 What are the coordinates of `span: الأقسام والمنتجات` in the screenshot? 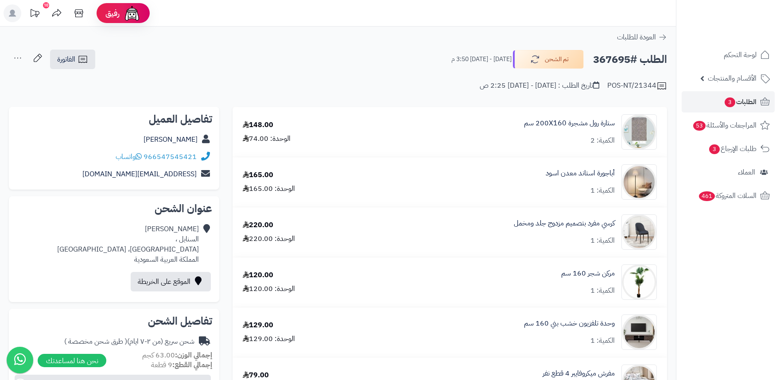 It's located at (732, 78).